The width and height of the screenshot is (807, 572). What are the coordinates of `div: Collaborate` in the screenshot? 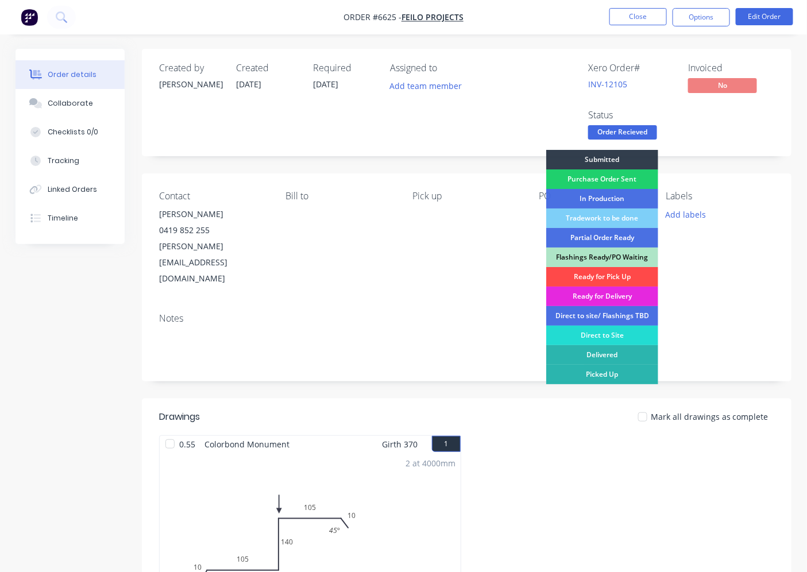 It's located at (70, 103).